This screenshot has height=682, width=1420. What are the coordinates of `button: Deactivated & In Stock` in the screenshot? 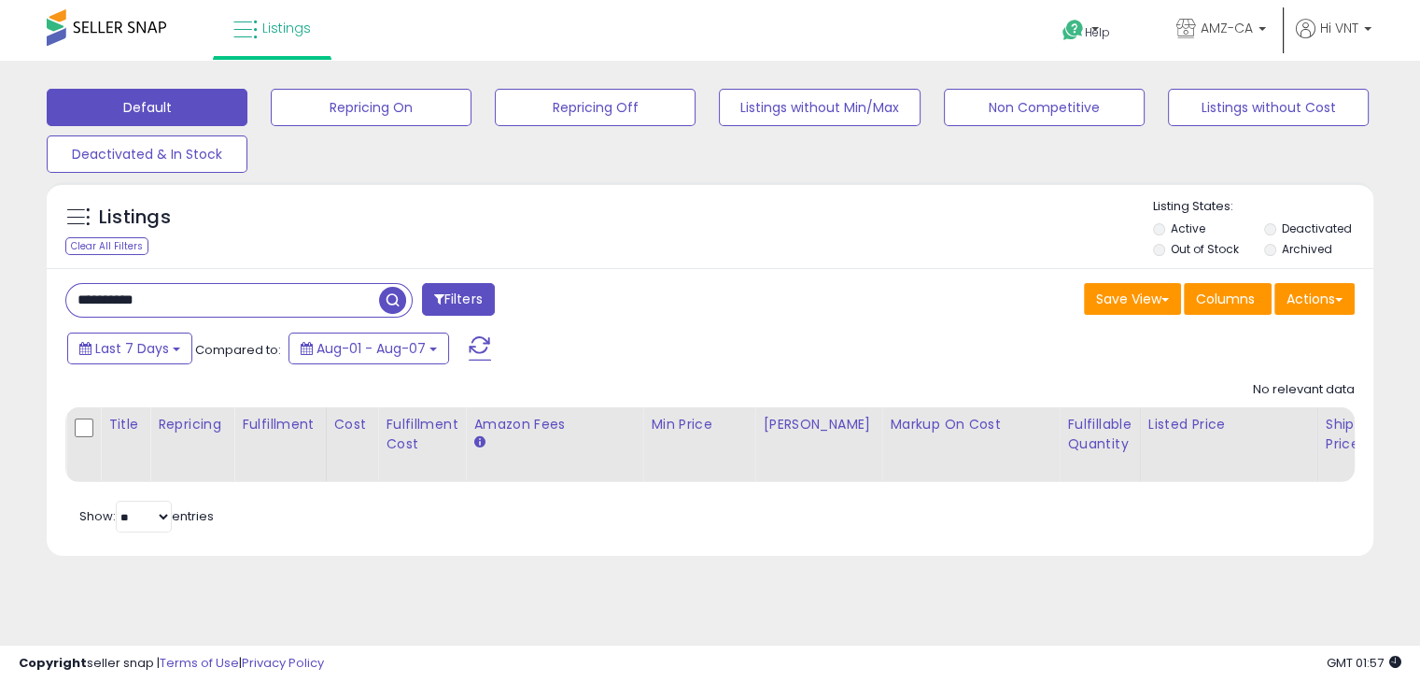 It's located at (147, 154).